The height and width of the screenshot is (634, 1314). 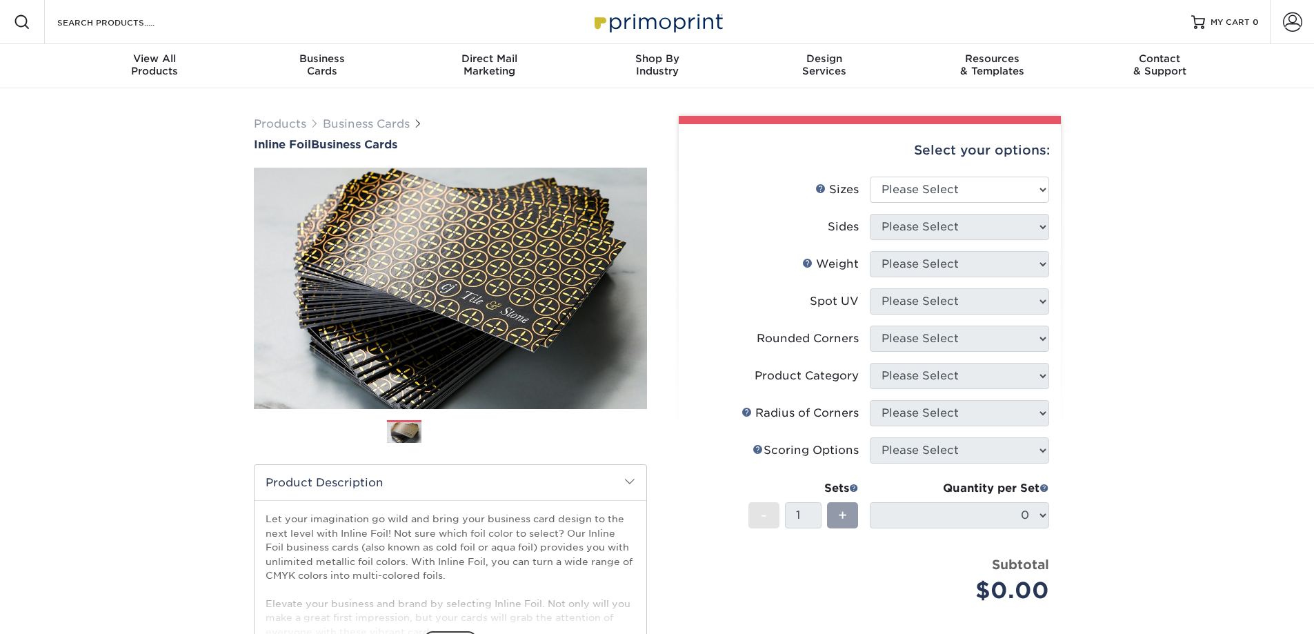 I want to click on div: Scoring Options, so click(x=805, y=450).